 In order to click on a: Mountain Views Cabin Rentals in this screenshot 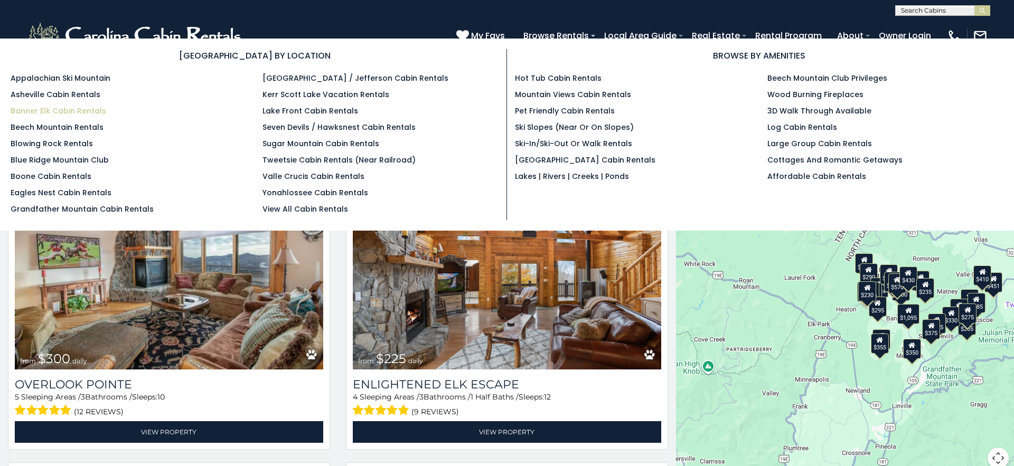, I will do `click(573, 95)`.